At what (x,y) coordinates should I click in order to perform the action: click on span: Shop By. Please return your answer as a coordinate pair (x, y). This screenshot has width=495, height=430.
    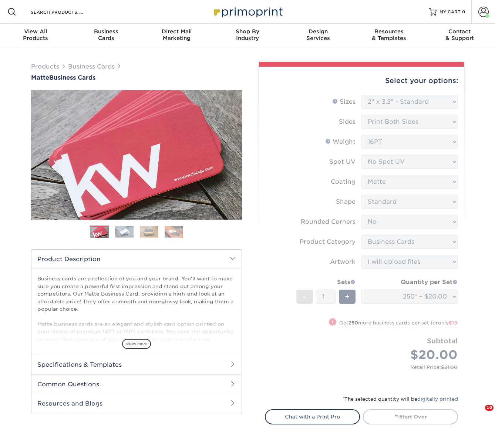
    Looking at the image, I should click on (247, 31).